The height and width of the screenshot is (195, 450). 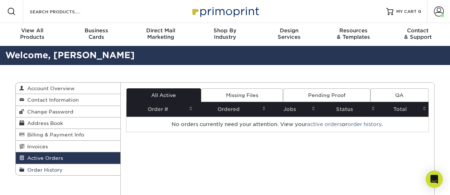 I want to click on span: Contact Information, so click(x=52, y=100).